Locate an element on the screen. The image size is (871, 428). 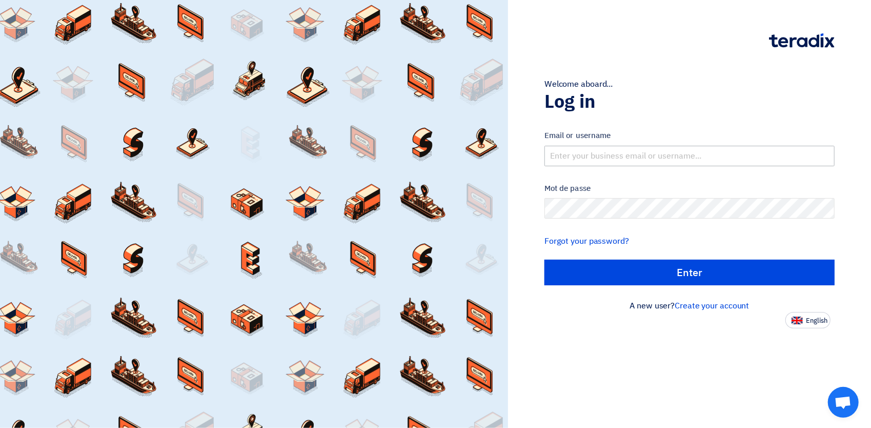
h1: Log in is located at coordinates (690, 102).